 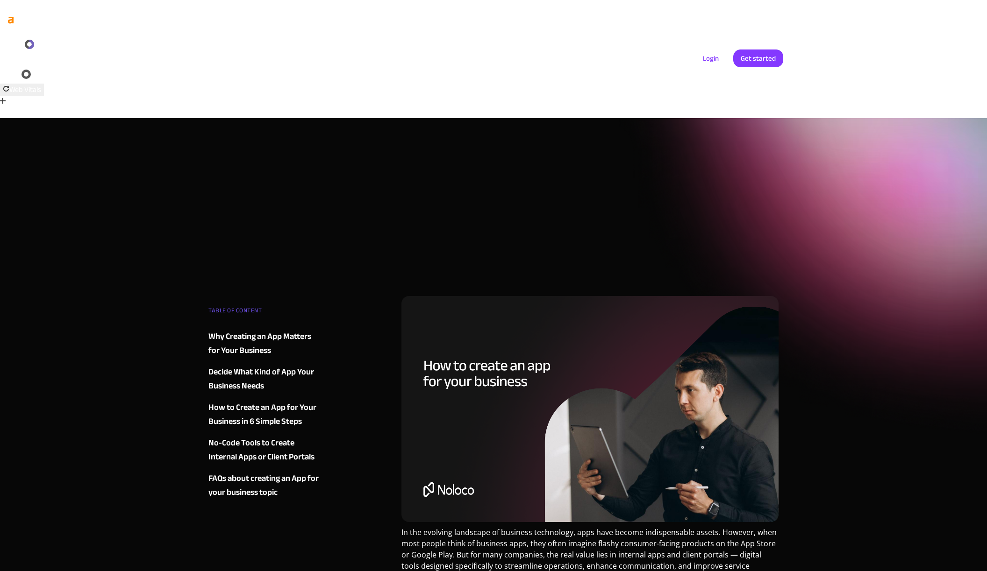 What do you see at coordinates (661, 58) in the screenshot?
I see `a: Pricing` at bounding box center [661, 58].